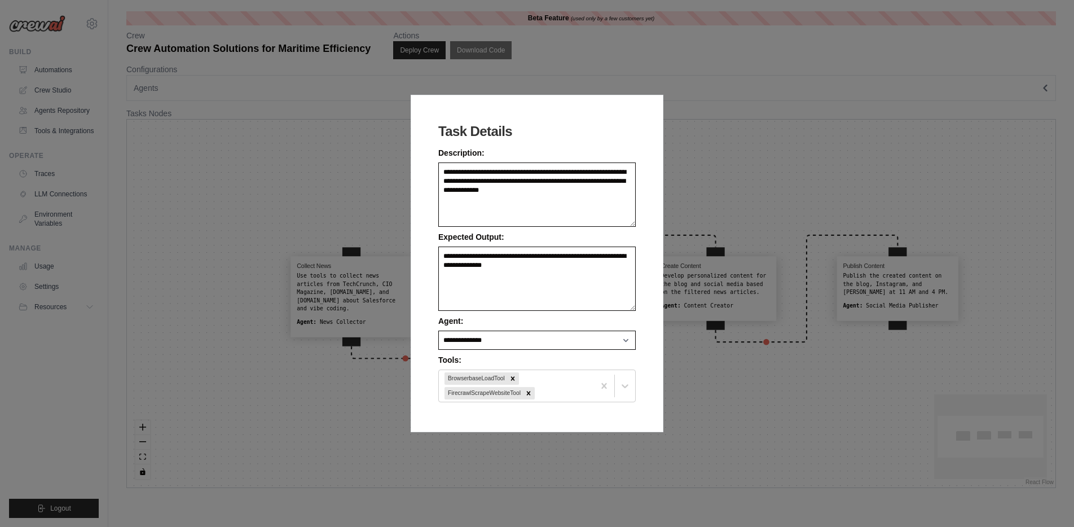  Describe the element at coordinates (462, 153) in the screenshot. I see `span: Description:` at that location.